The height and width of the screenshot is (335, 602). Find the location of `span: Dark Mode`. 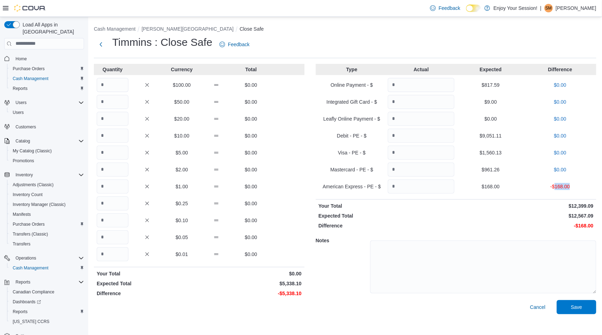

span: Dark Mode is located at coordinates (466, 12).